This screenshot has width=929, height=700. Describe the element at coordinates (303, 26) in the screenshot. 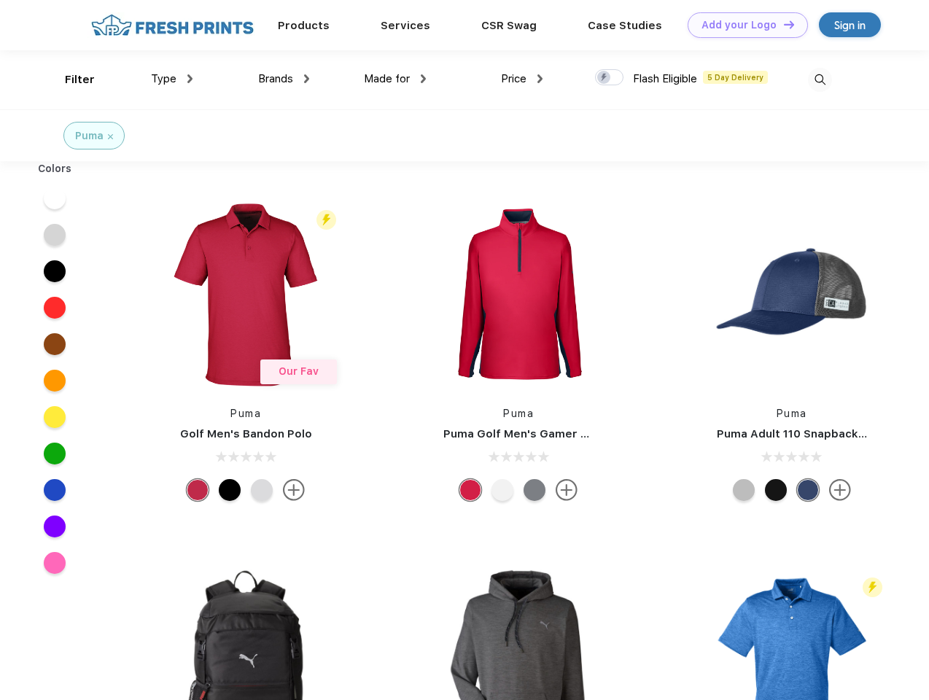

I see `a: Products` at that location.